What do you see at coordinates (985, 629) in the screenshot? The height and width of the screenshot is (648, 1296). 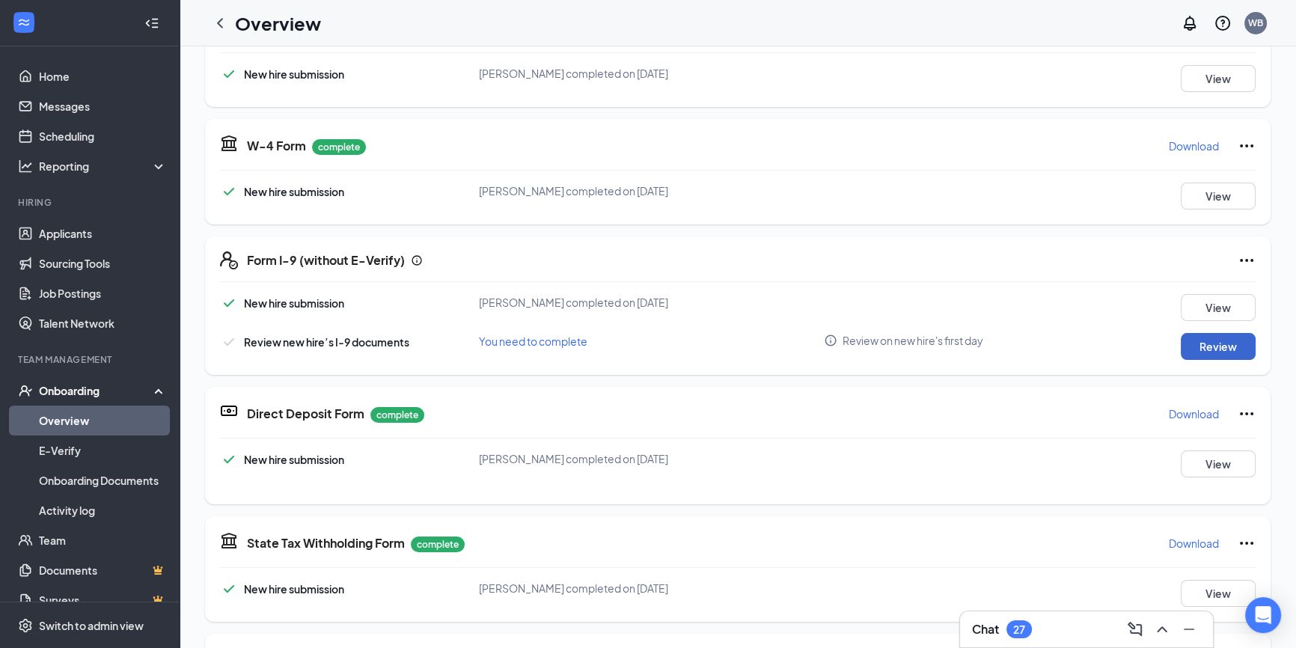 I see `h3: Chat` at bounding box center [985, 629].